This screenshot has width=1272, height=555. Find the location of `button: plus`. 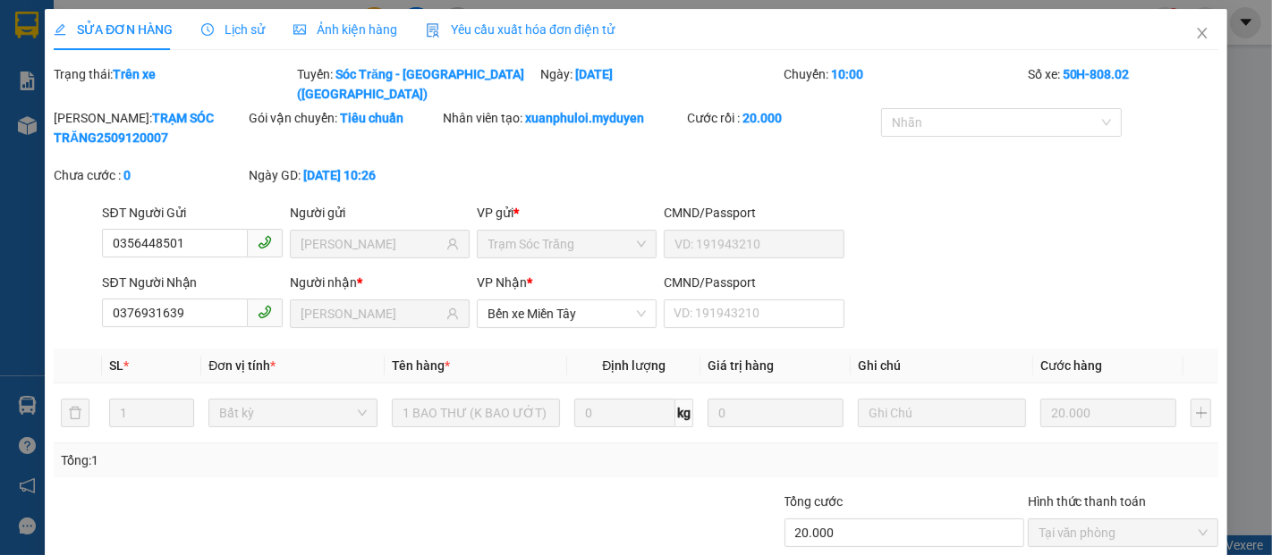

button: plus is located at coordinates (1201, 413).